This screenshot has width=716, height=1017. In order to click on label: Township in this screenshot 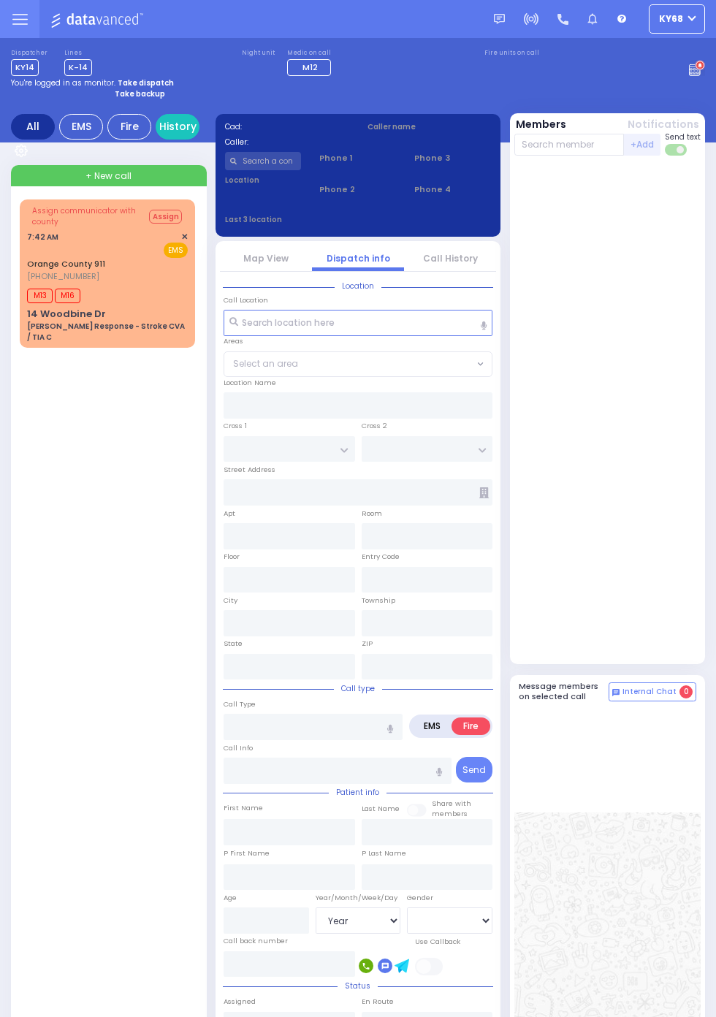, I will do `click(379, 601)`.